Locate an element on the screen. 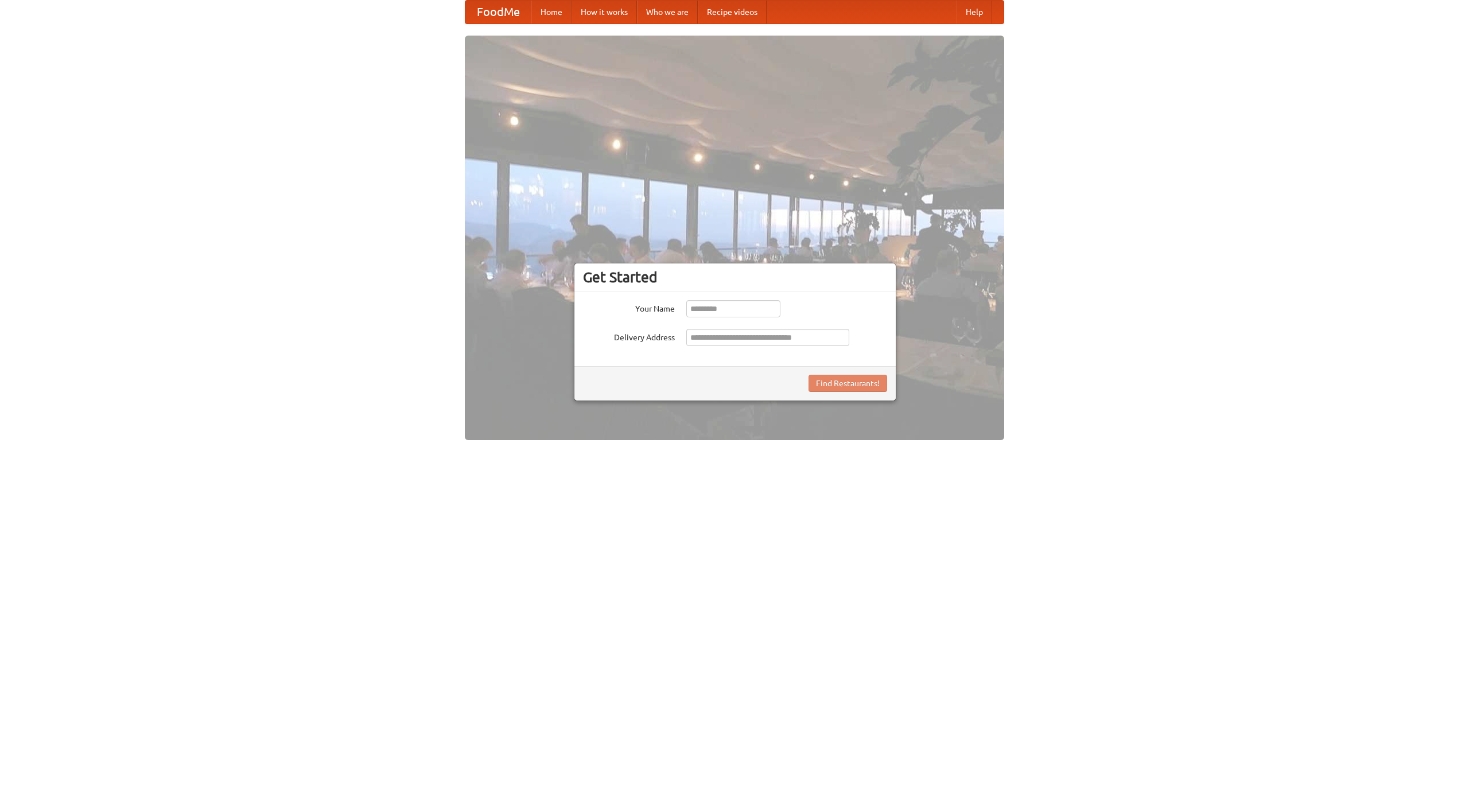 This screenshot has height=812, width=1469. a: Home is located at coordinates (552, 12).